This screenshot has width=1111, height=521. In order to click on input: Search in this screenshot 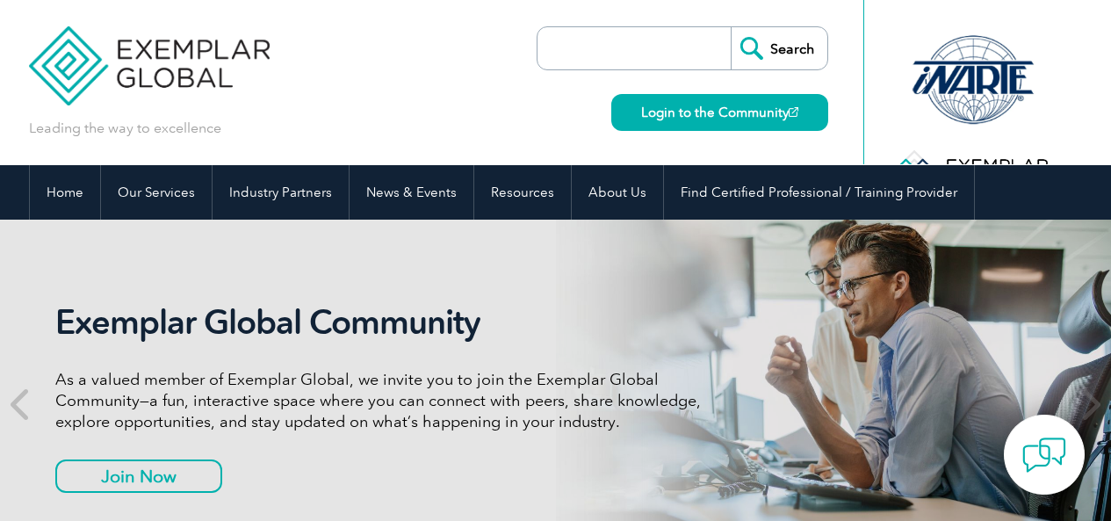, I will do `click(779, 48)`.